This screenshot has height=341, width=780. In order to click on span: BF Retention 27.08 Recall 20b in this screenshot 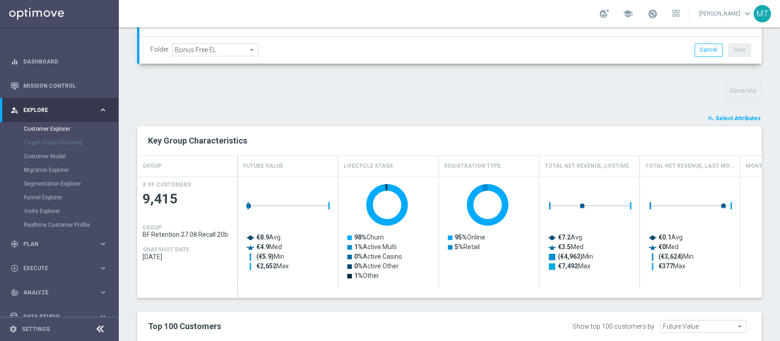, I will do `click(187, 234)`.